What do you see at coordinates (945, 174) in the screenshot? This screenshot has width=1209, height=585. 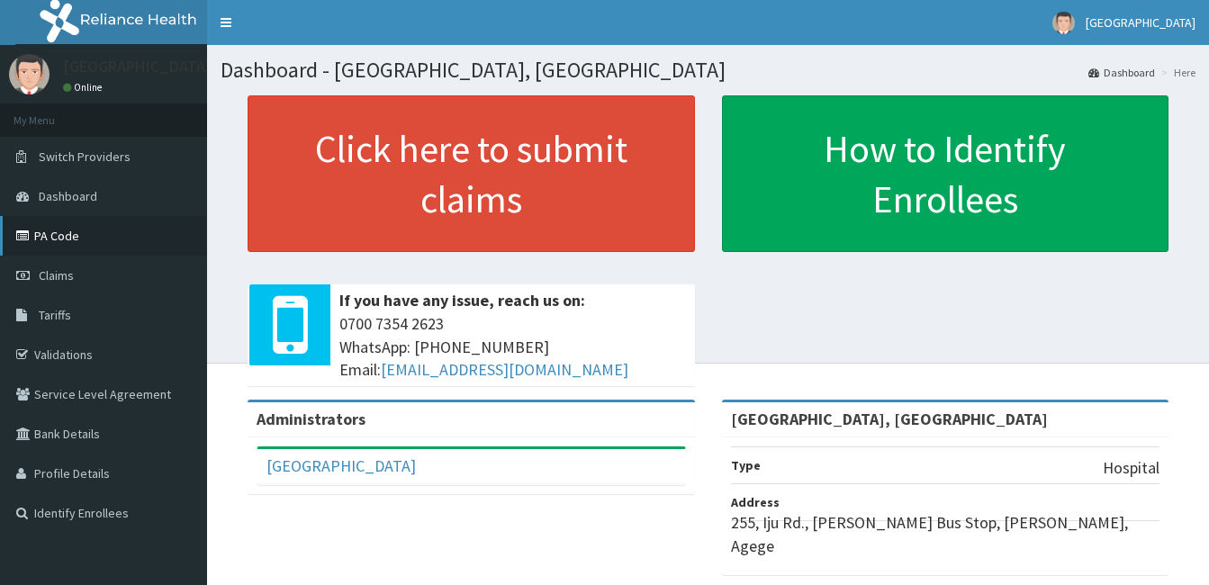 I see `a: How to Identify Enrollees` at bounding box center [945, 174].